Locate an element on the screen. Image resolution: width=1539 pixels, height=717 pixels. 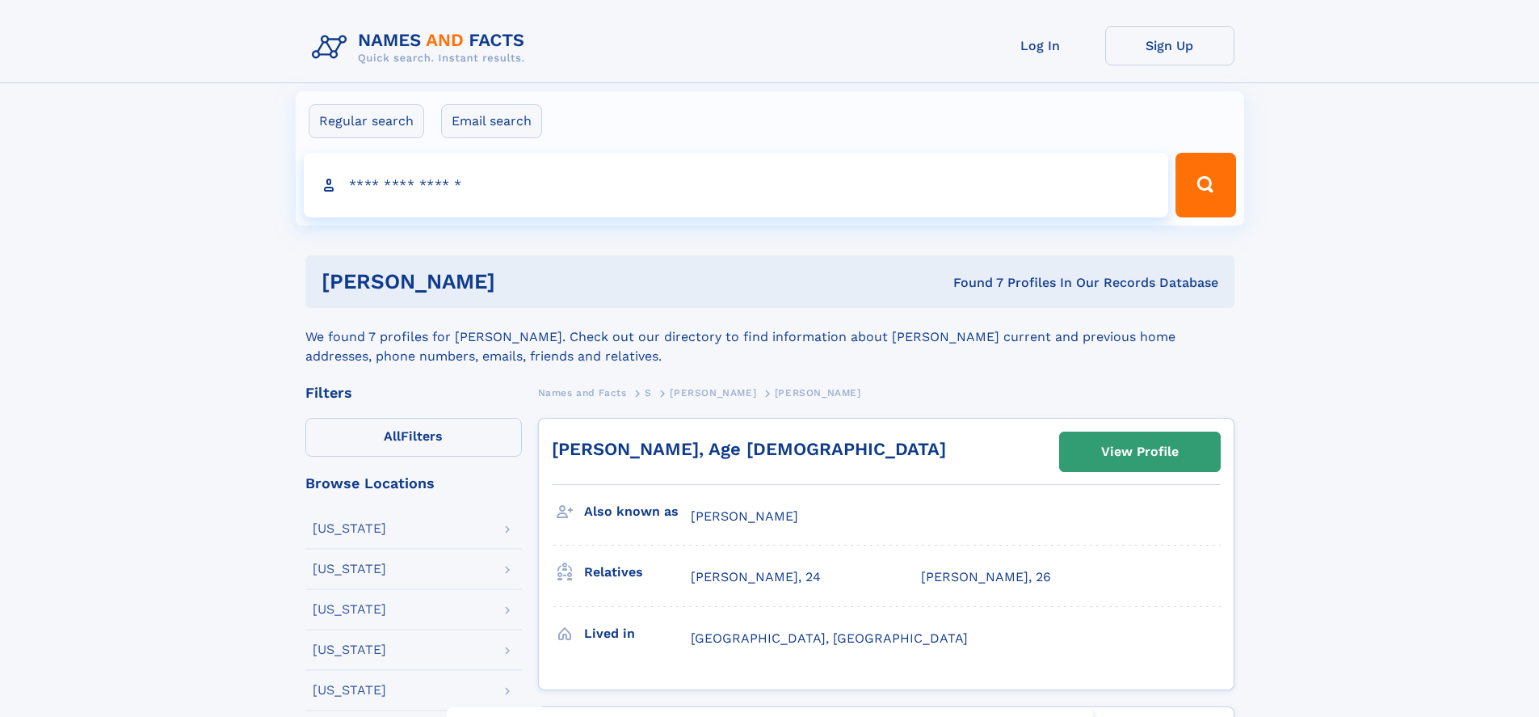
input: search input is located at coordinates (736, 185).